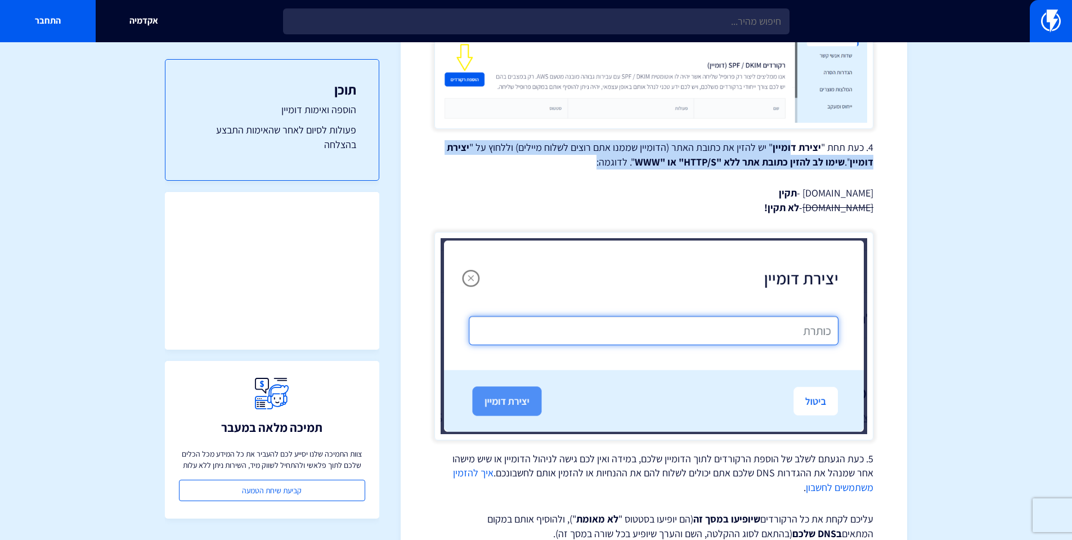 This screenshot has width=1072, height=540. Describe the element at coordinates (663, 480) in the screenshot. I see `a: איך להזמין משתמשים לחשבון` at that location.